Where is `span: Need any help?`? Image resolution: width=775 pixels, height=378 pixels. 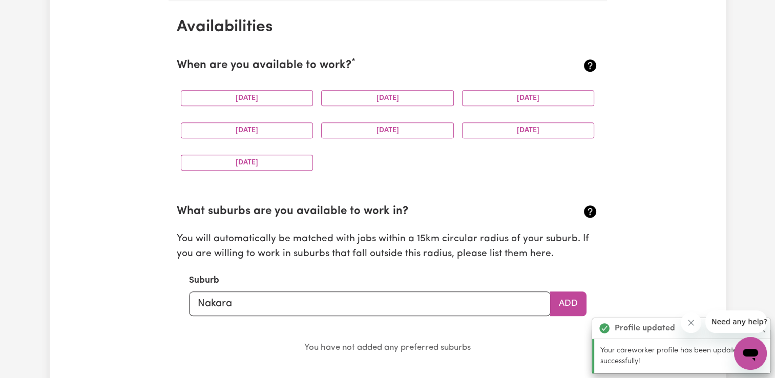
span: Need any help? is located at coordinates (34, 11).